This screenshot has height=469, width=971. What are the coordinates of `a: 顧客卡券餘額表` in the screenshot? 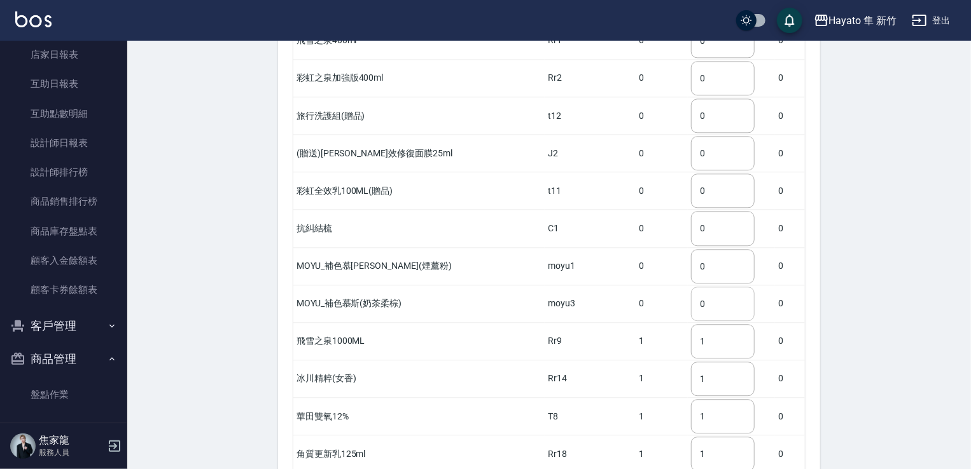 It's located at (64, 290).